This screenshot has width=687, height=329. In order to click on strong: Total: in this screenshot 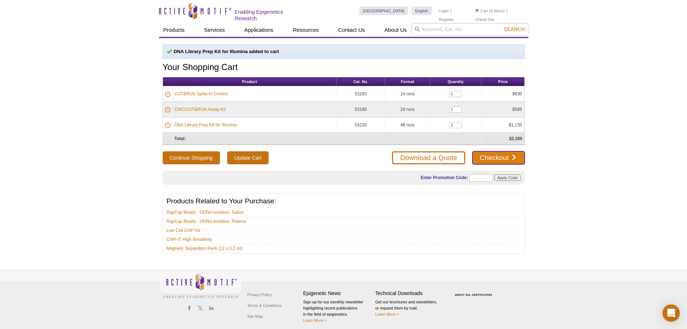, I will do `click(180, 139)`.